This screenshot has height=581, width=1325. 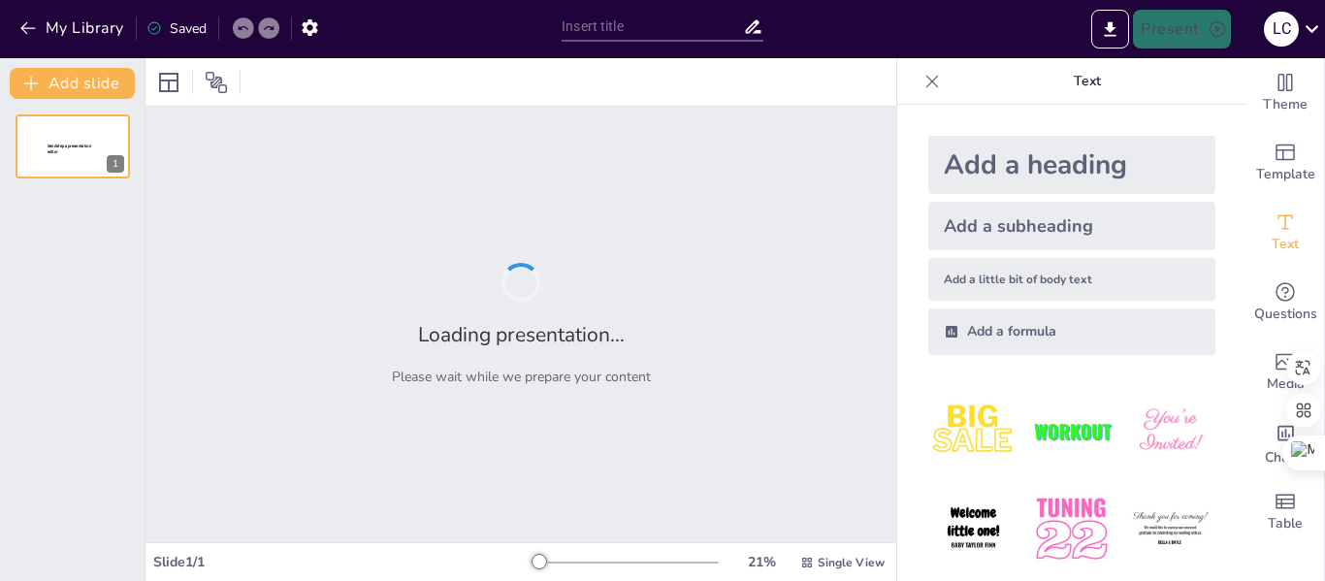 What do you see at coordinates (1285, 303) in the screenshot?
I see `div: Get real-time input from your audience` at bounding box center [1285, 303].